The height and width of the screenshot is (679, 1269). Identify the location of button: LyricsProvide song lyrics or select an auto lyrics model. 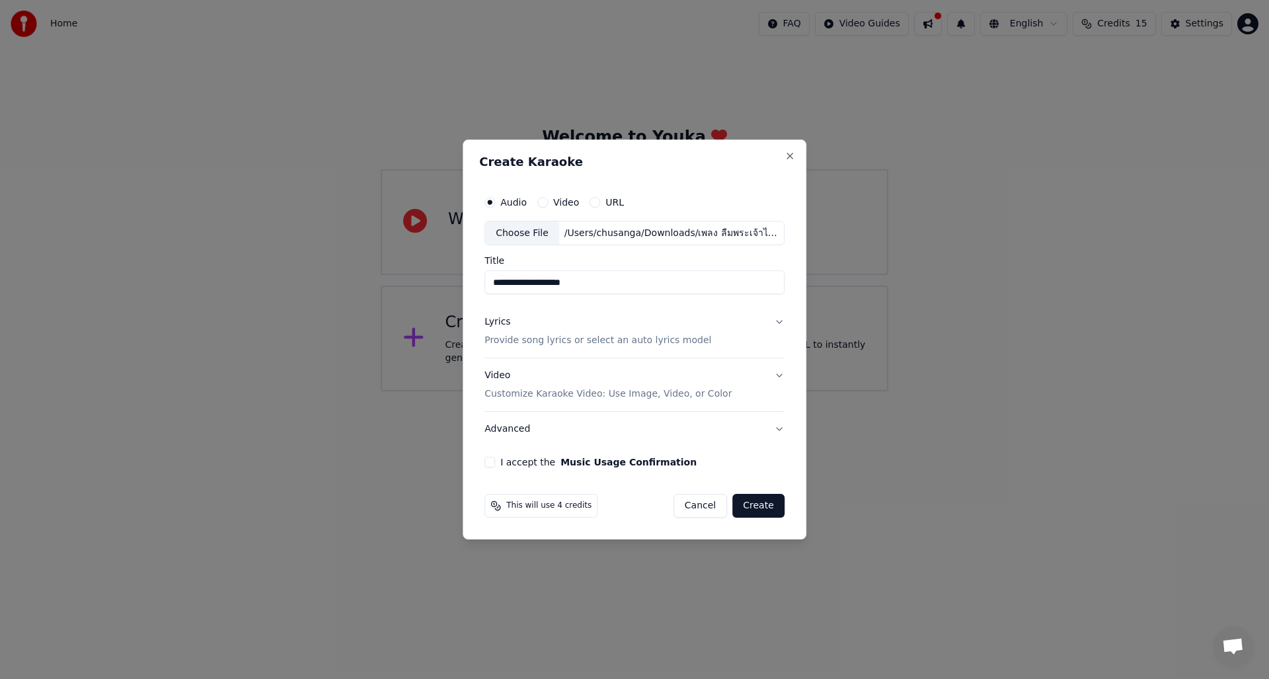
(635, 332).